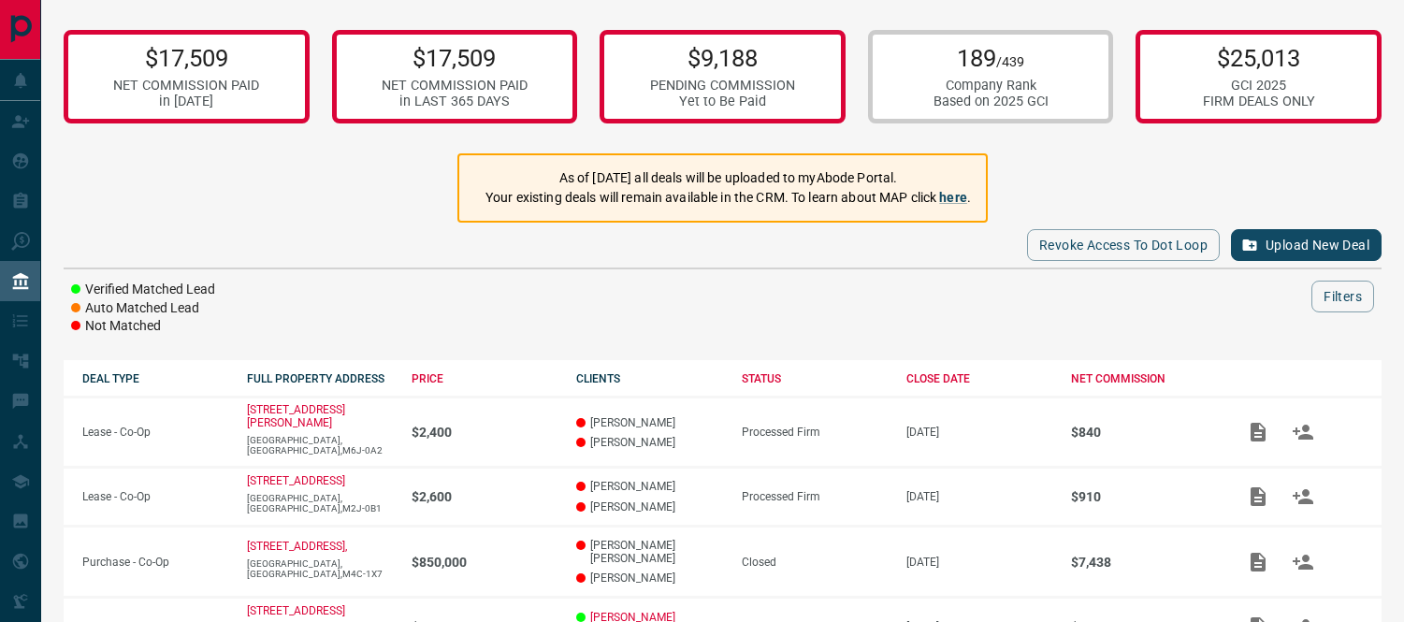 The width and height of the screenshot is (1404, 622). Describe the element at coordinates (1342, 296) in the screenshot. I see `button: Filters` at that location.